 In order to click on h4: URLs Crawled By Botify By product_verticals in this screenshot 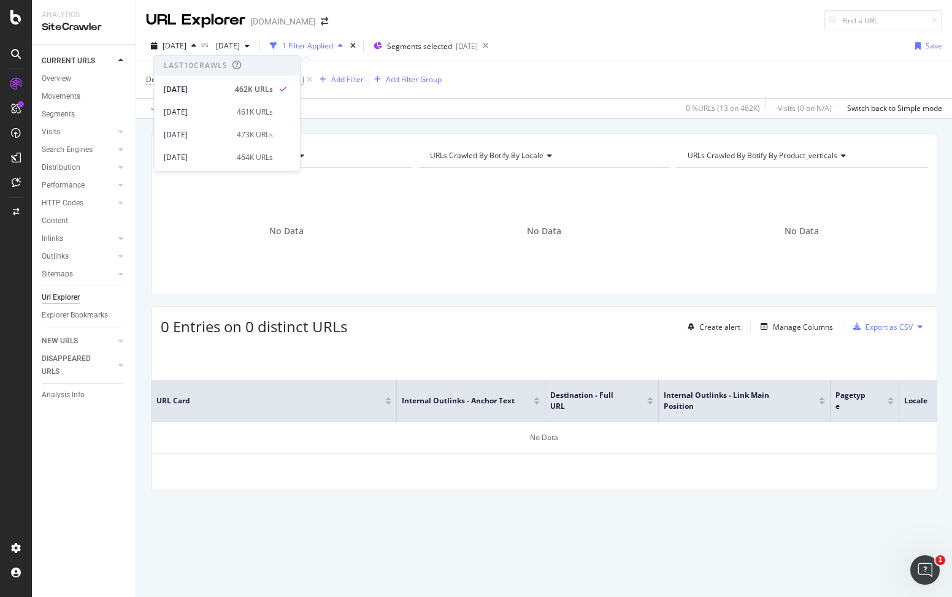, I will do `click(800, 156)`.